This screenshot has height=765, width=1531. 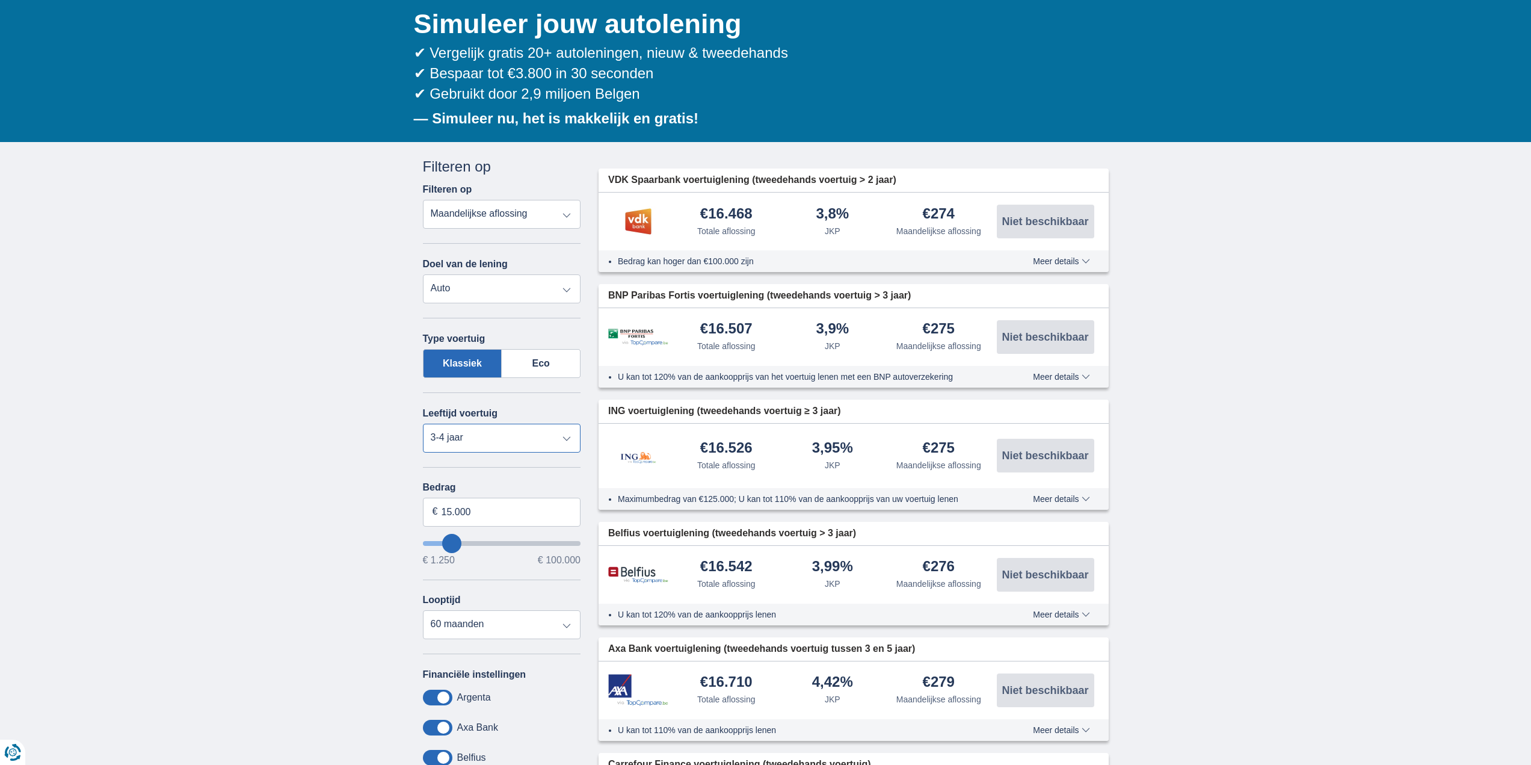 I want to click on label: Filteren op, so click(x=448, y=190).